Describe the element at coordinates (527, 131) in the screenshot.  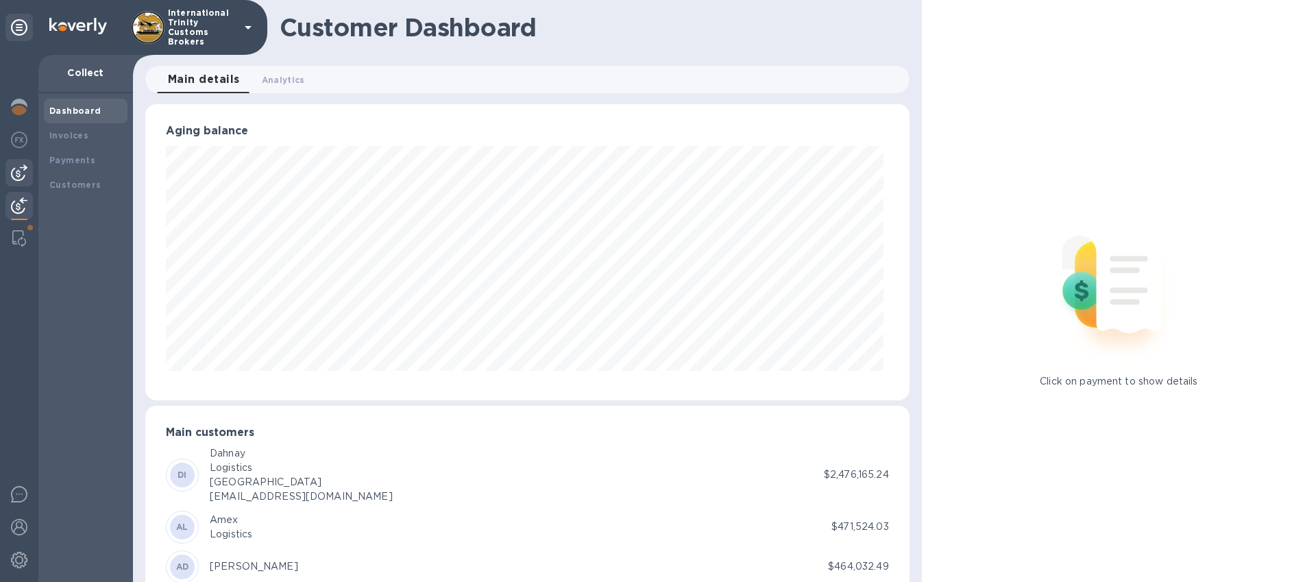
I see `h3: Aging balance` at that location.